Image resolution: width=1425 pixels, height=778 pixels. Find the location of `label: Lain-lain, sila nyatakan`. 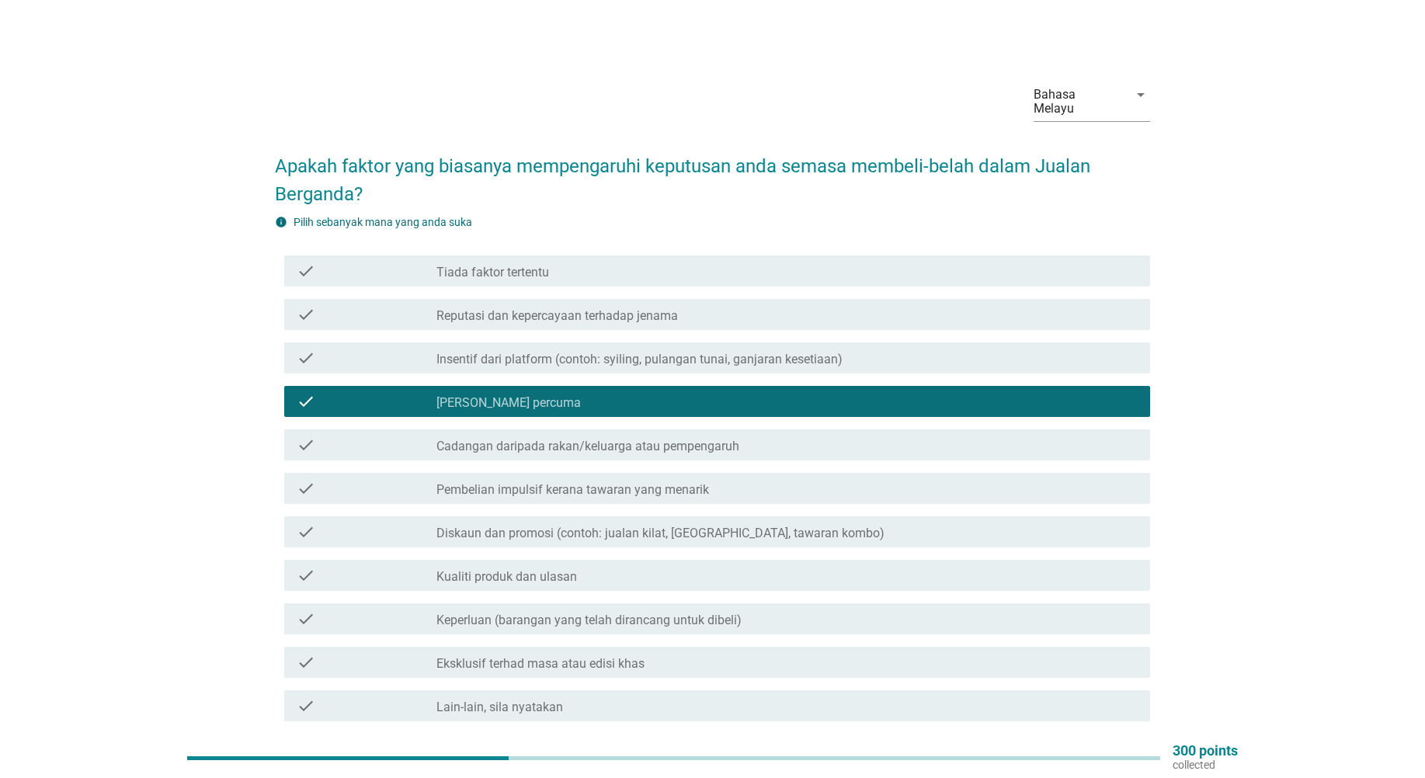

label: Lain-lain, sila nyatakan is located at coordinates (499, 707).